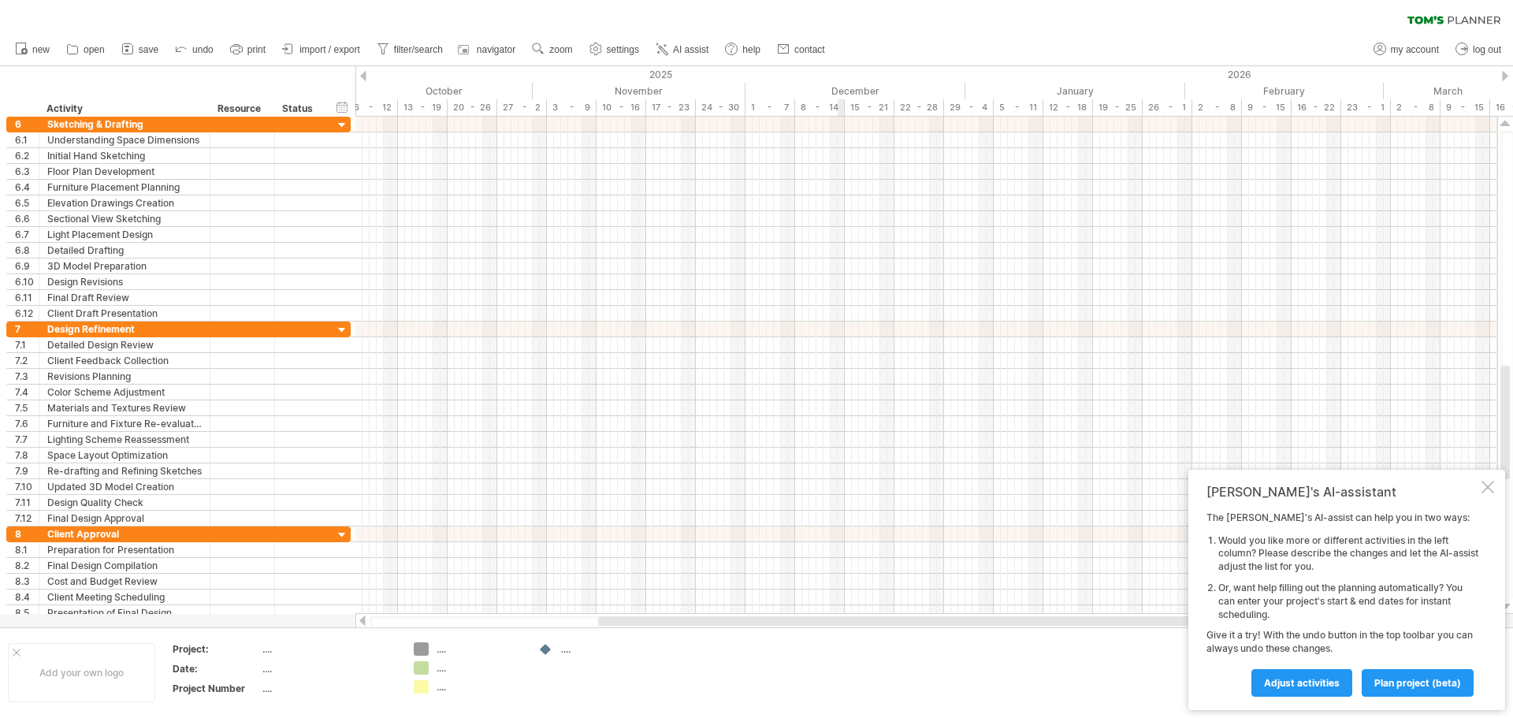  What do you see at coordinates (560, 50) in the screenshot?
I see `span: zoom` at bounding box center [560, 50].